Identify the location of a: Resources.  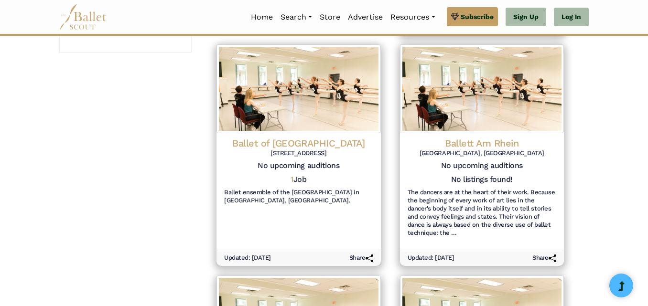
(413, 17).